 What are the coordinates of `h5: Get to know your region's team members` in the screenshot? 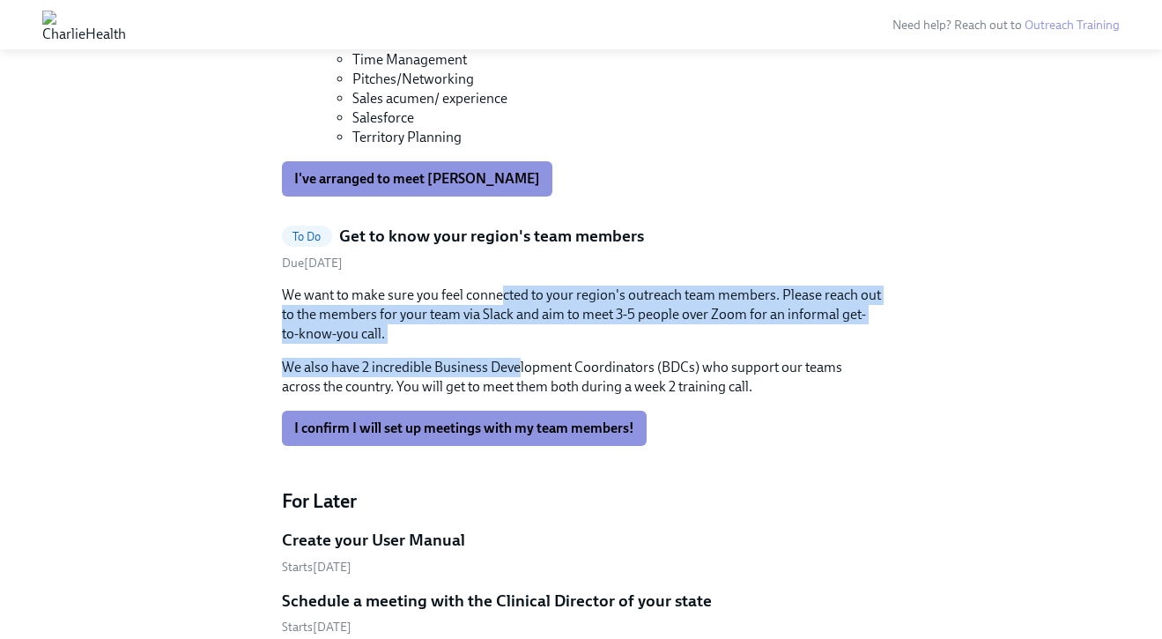 It's located at (491, 236).